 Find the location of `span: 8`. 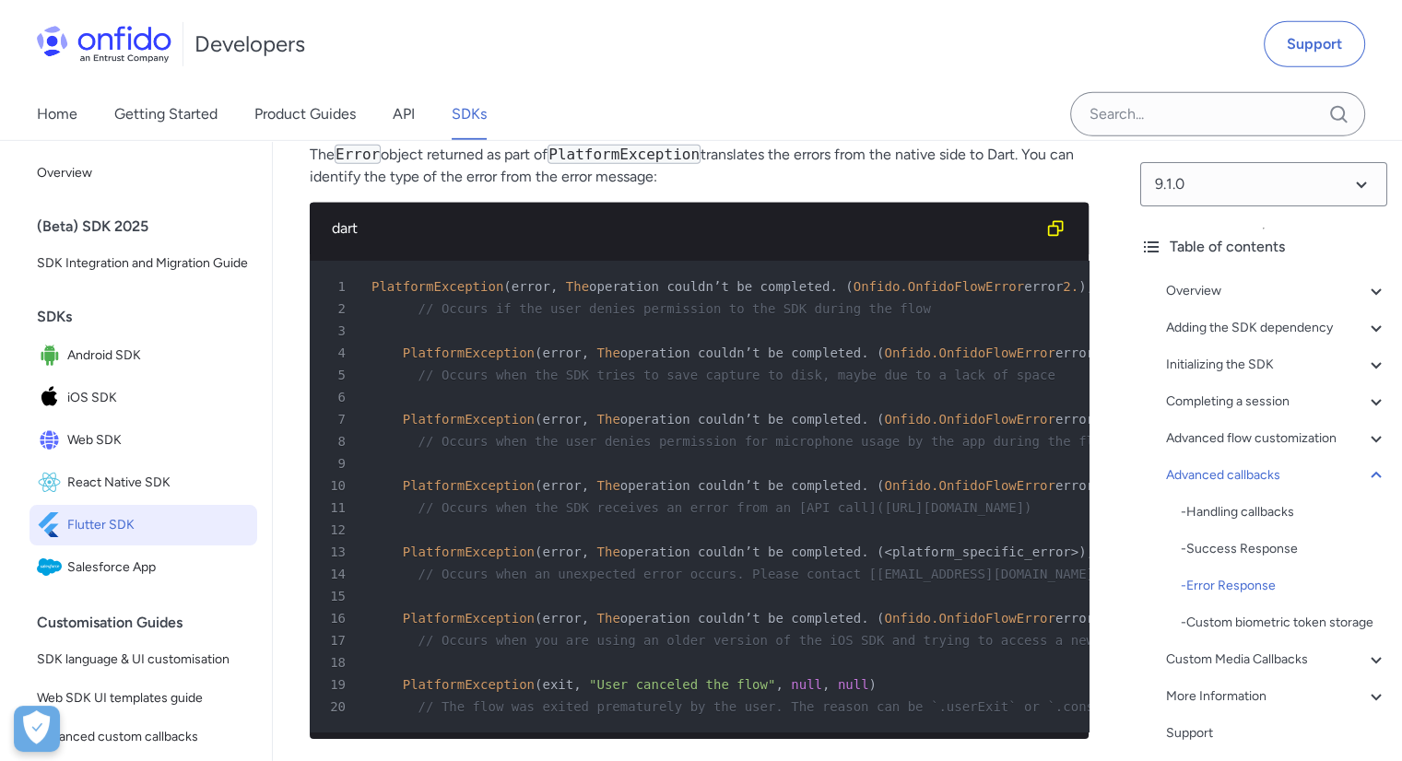

span: 8 is located at coordinates (337, 442).